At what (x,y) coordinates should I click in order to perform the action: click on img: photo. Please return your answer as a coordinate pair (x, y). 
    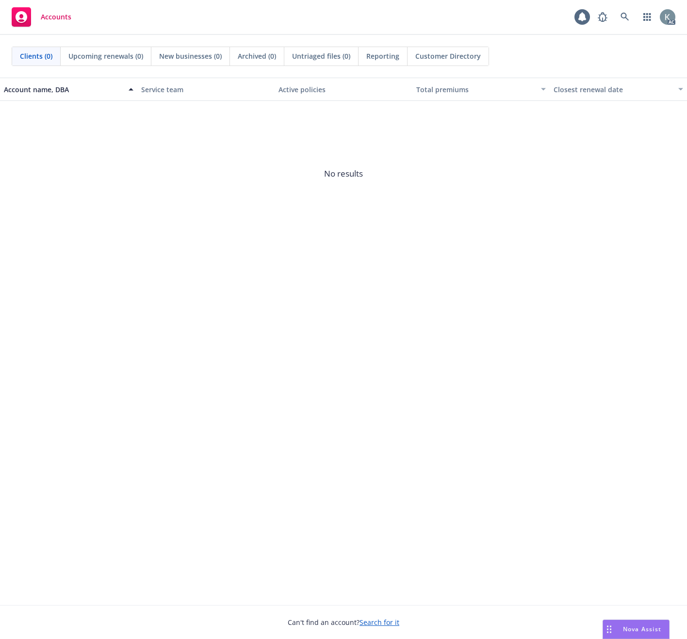
    Looking at the image, I should click on (667, 17).